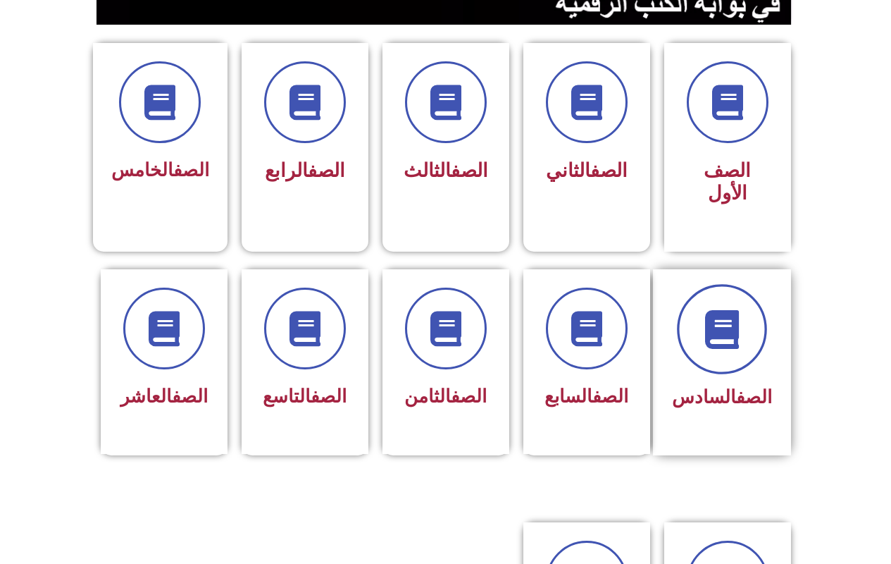 The image size is (891, 564). What do you see at coordinates (586, 396) in the screenshot?
I see `span: السابع` at bounding box center [586, 396].